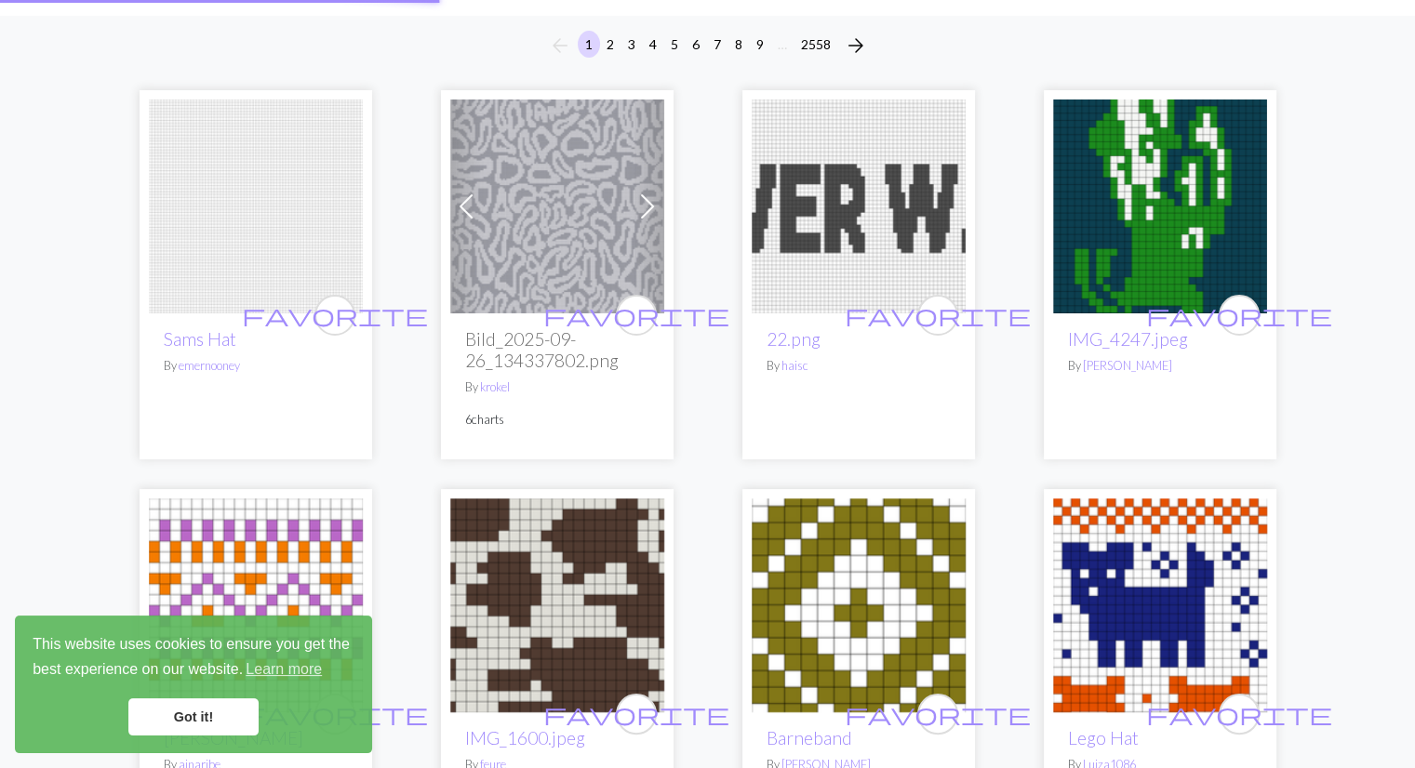  I want to click on img: Barneband, so click(859, 606).